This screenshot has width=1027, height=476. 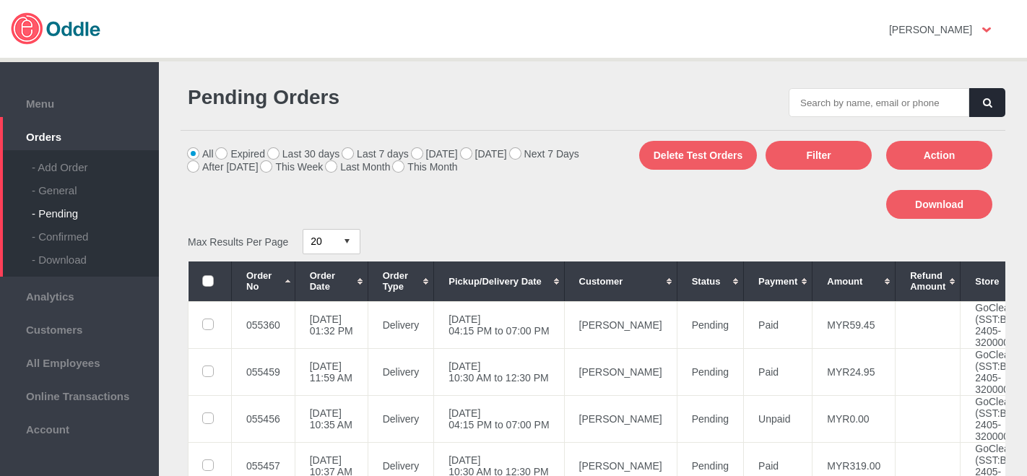 I want to click on th: Order Type, so click(x=401, y=281).